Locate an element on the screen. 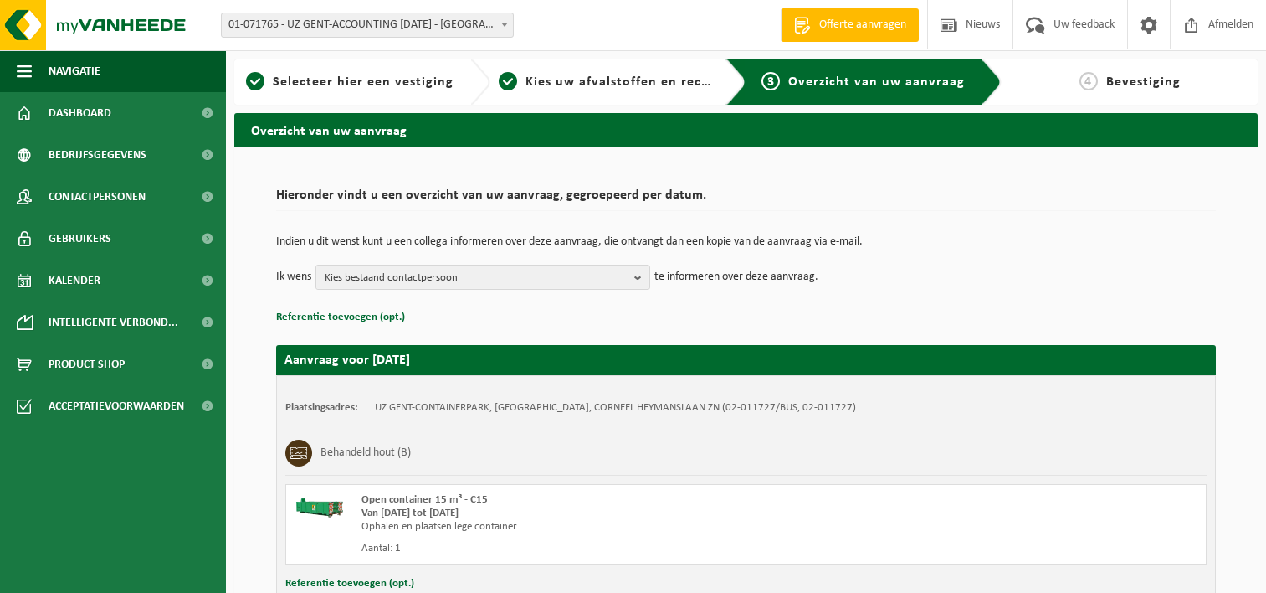 The height and width of the screenshot is (593, 1266). span: Gebruikers is located at coordinates (80, 239).